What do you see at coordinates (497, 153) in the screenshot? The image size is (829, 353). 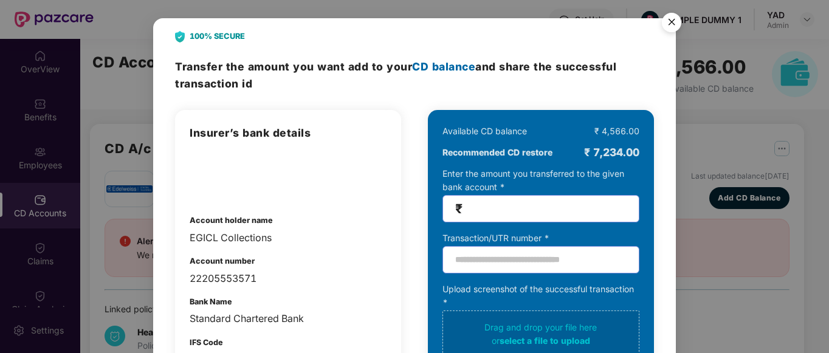 I see `b: Recommended CD restore` at bounding box center [497, 153].